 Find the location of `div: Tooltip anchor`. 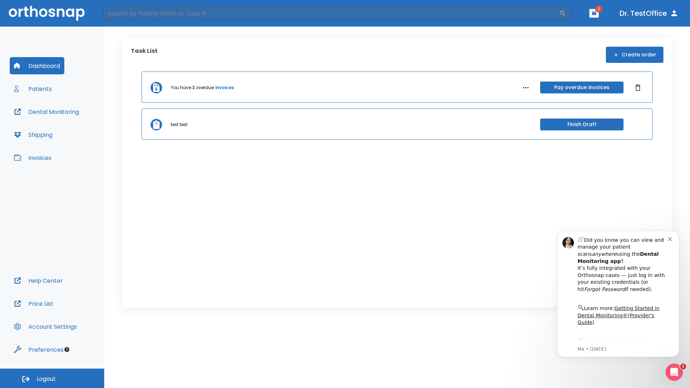

div: Tooltip anchor is located at coordinates (67, 350).